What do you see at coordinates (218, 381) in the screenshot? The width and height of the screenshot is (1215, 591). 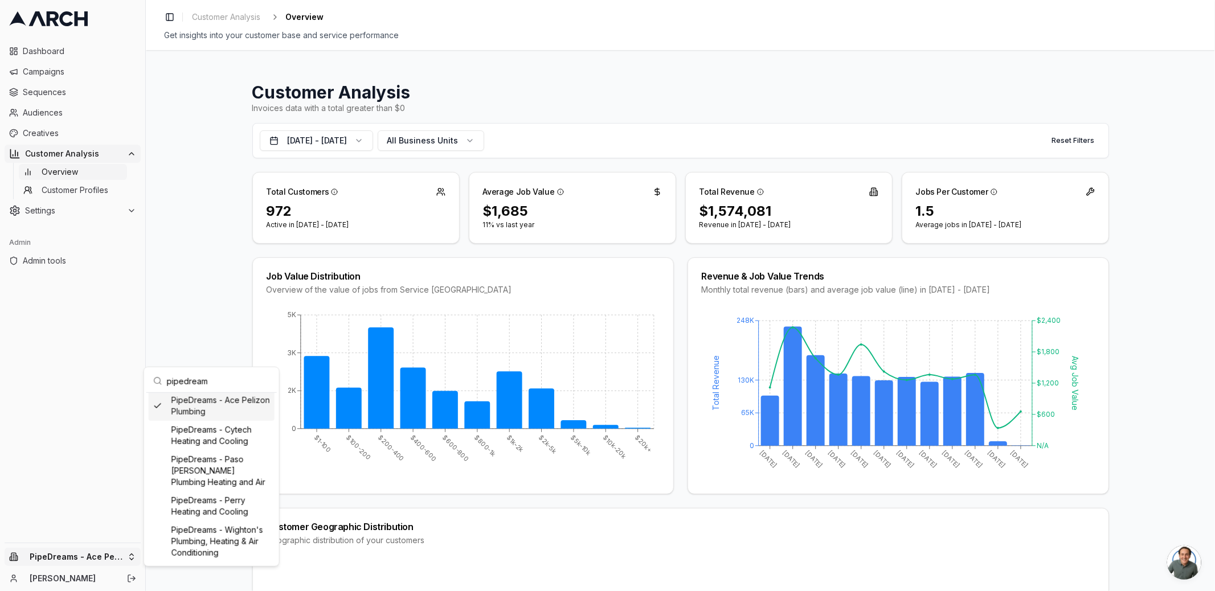 I see `input: Search company...` at bounding box center [218, 381].